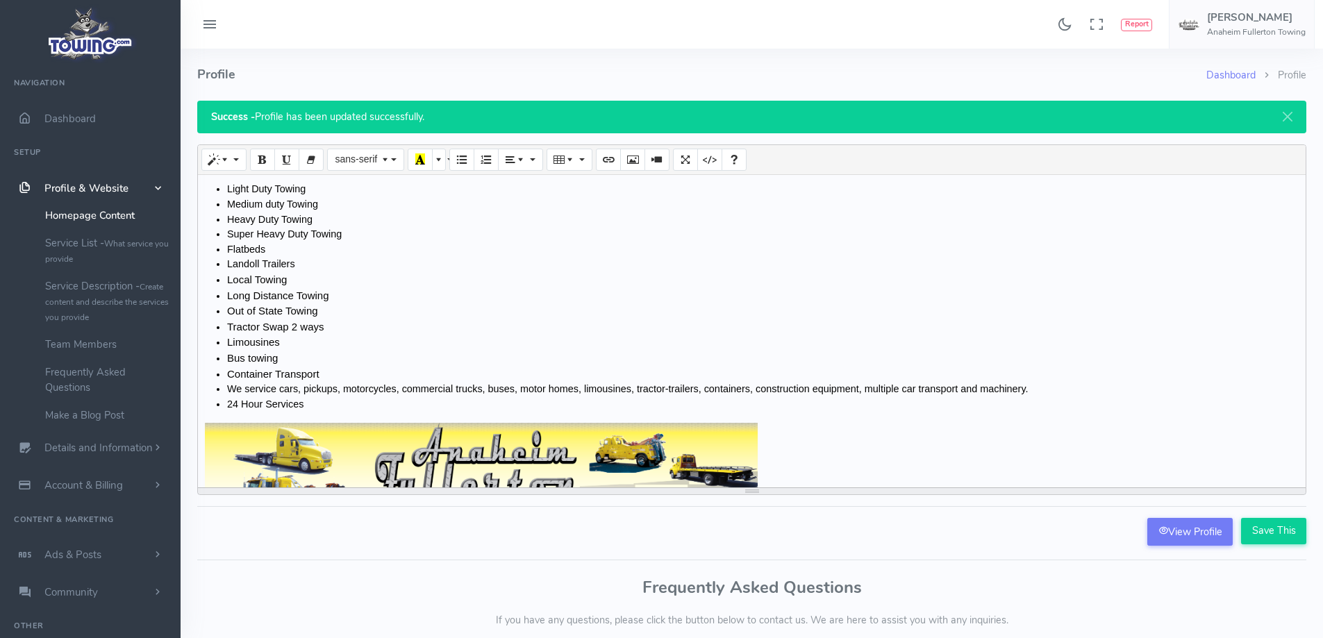 This screenshot has height=638, width=1323. What do you see at coordinates (657, 160) in the screenshot?
I see `button: Video` at bounding box center [657, 160].